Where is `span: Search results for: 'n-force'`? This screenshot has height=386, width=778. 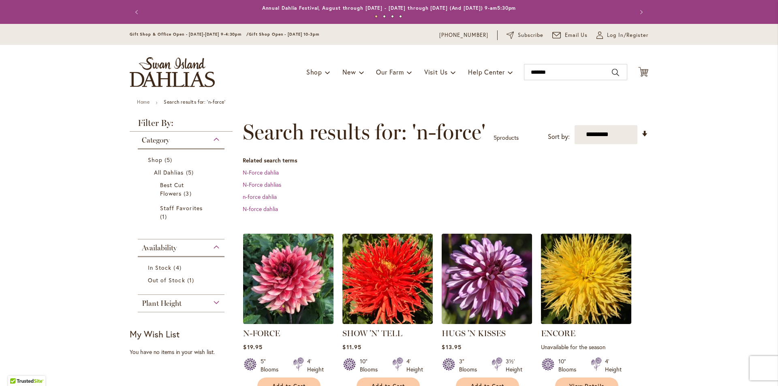 span: Search results for: 'n-force' is located at coordinates (364, 132).